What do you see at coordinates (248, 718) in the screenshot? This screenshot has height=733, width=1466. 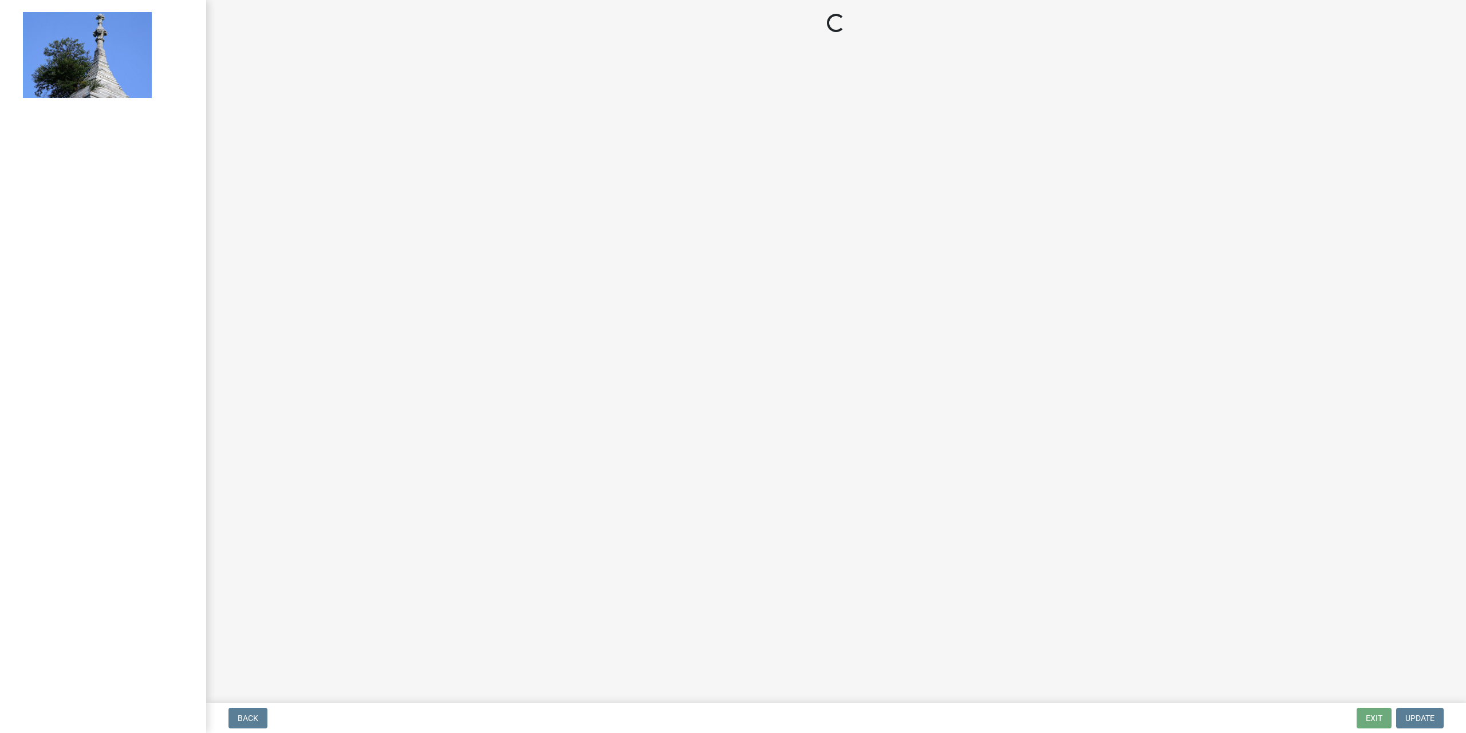 I see `span: Back` at bounding box center [248, 718].